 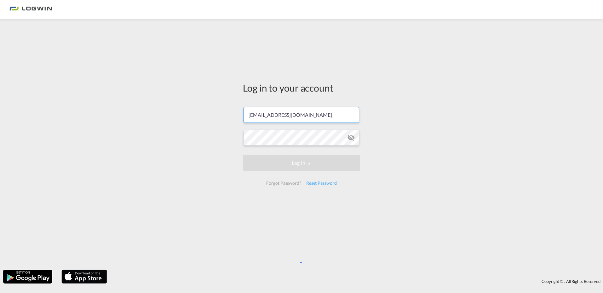 What do you see at coordinates (302, 88) in the screenshot?
I see `div: Log in to your account` at bounding box center [302, 88].